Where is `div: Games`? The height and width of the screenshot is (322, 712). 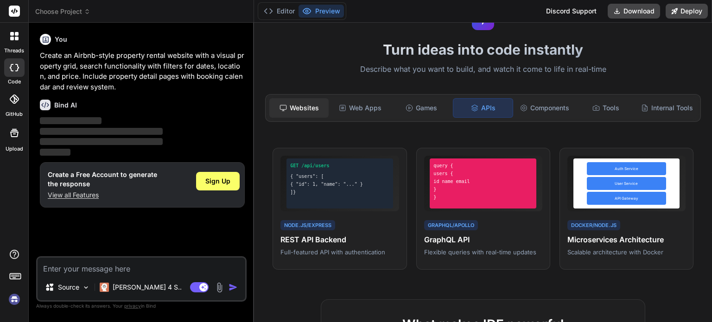 div: Games is located at coordinates (421, 108).